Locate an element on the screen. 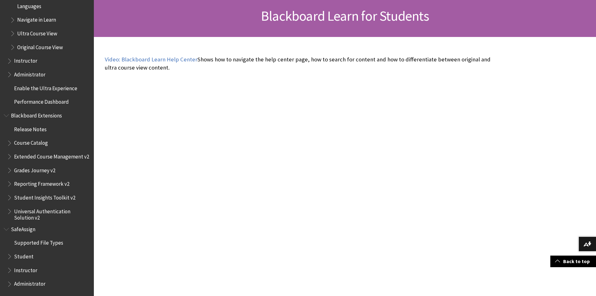 This screenshot has height=296, width=596. span: Blackboard Learn for Students is located at coordinates (345, 16).